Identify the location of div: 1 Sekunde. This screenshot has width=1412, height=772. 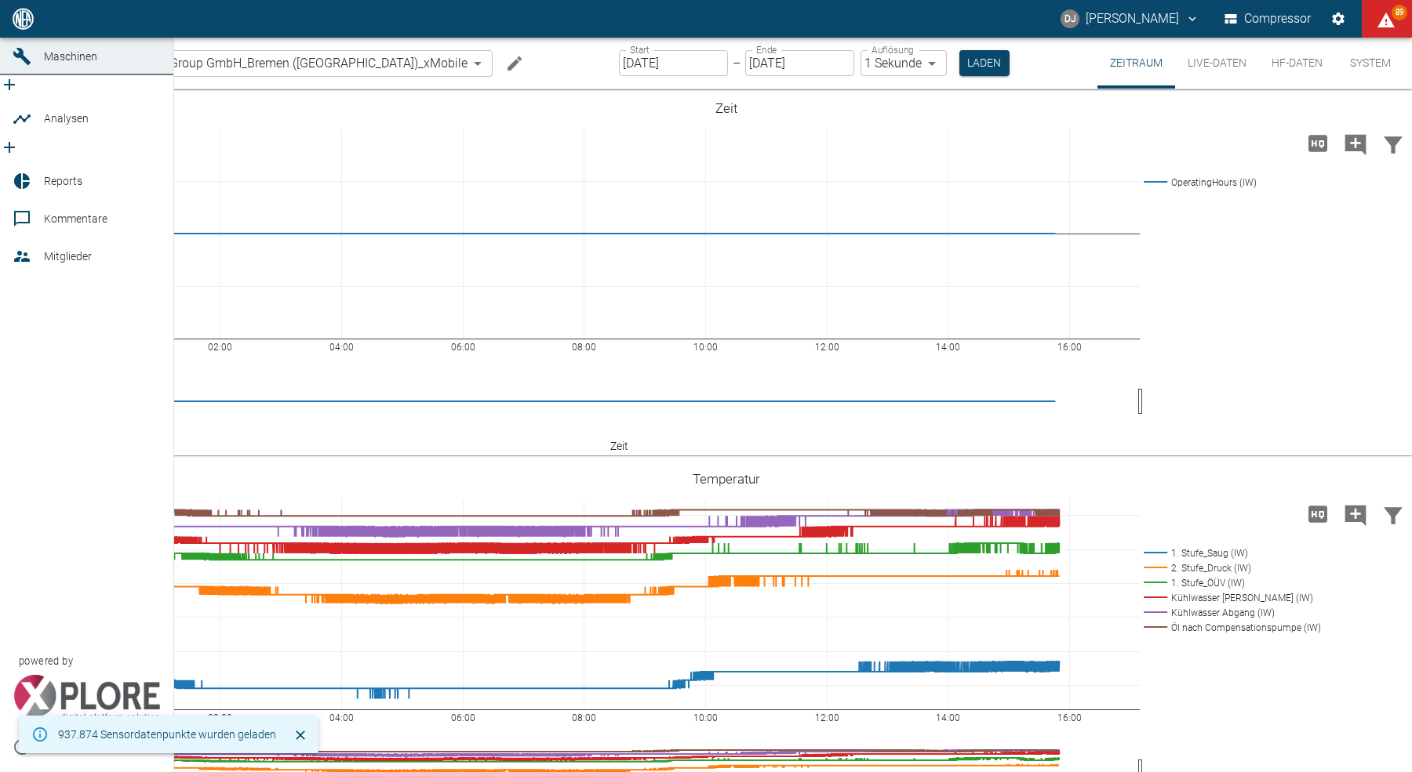
(903, 63).